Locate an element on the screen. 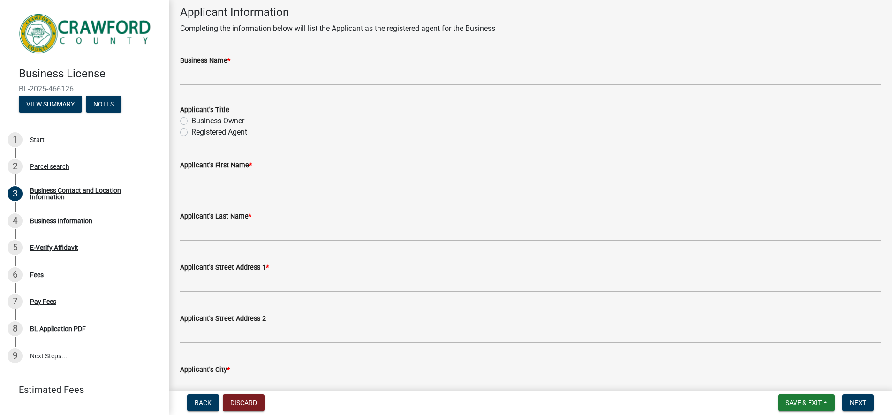  div: 4 is located at coordinates (15, 221).